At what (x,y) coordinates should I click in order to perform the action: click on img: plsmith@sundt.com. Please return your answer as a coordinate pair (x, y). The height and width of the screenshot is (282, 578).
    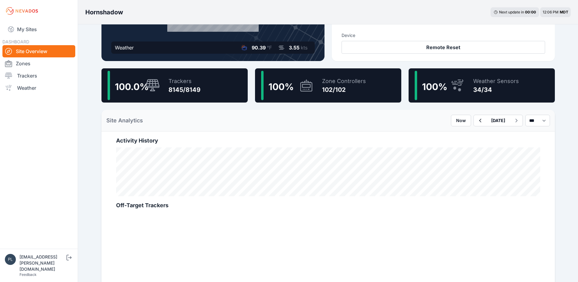
    Looking at the image, I should click on (10, 259).